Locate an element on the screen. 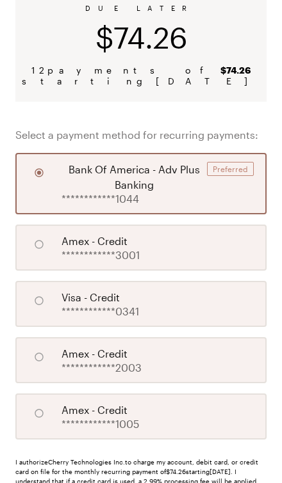 This screenshot has width=282, height=483. span: Bank of America - Adv Plus Banking is located at coordinates (134, 177).